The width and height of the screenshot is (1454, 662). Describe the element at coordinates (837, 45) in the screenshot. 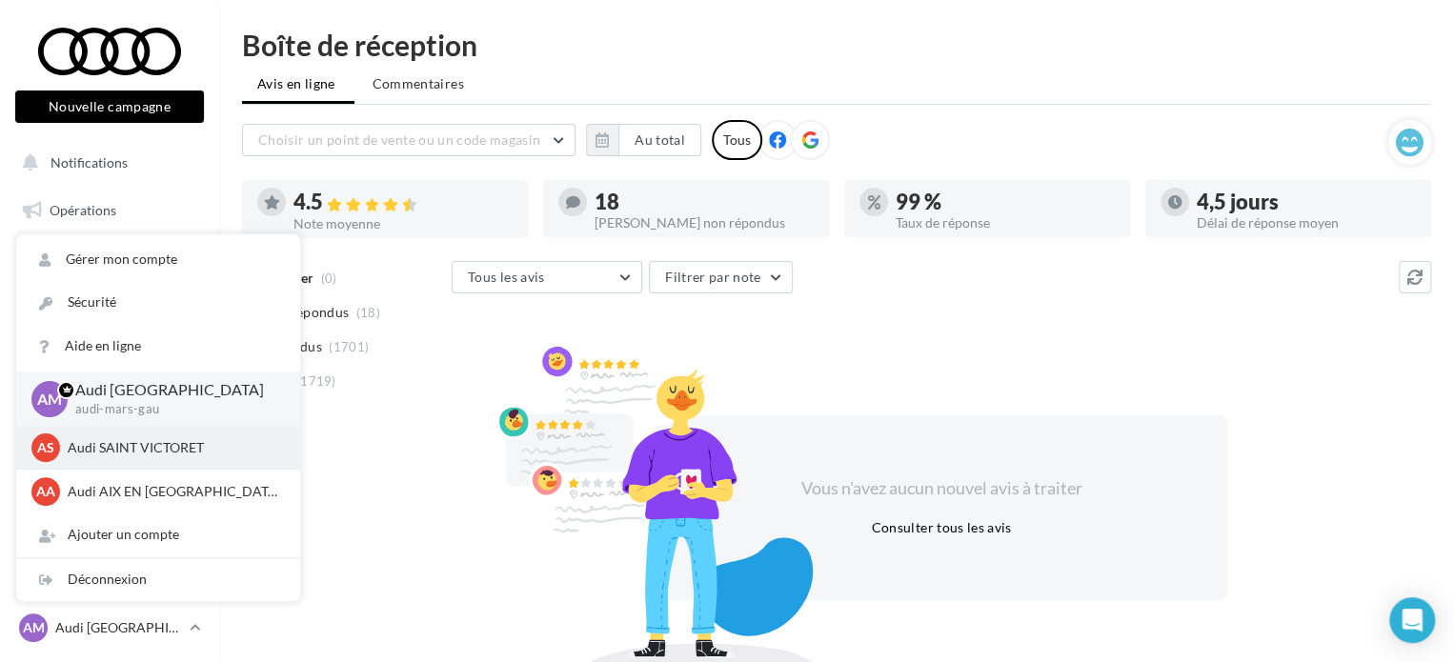

I see `div: Boîte de réception` at that location.